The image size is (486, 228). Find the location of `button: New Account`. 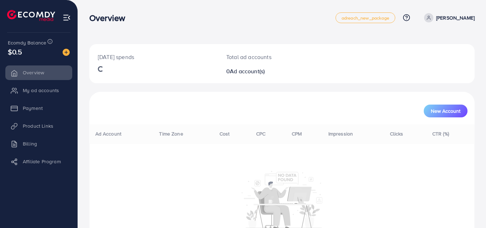

button: New Account is located at coordinates (445, 111).